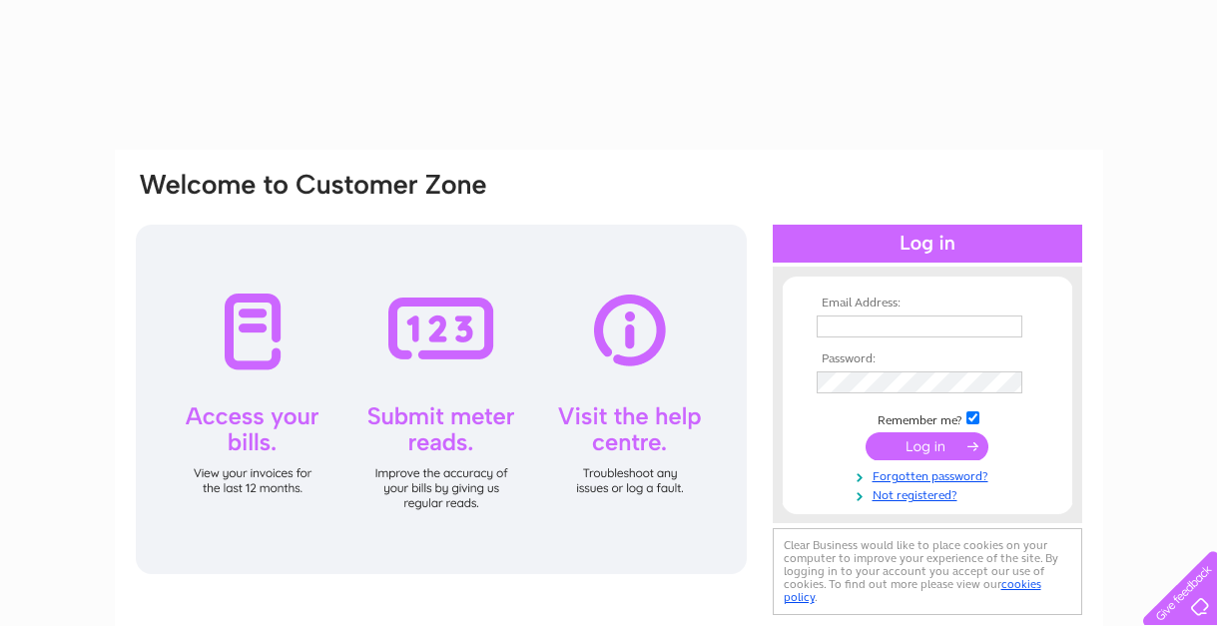 This screenshot has width=1217, height=626. Describe the element at coordinates (927, 359) in the screenshot. I see `th: Password:` at that location.